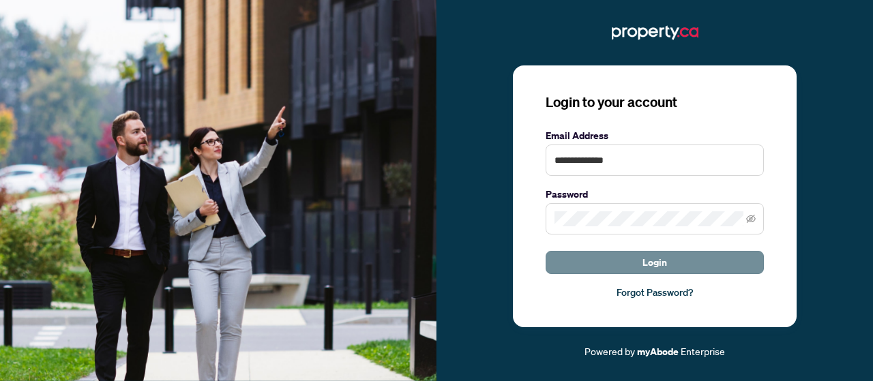  Describe the element at coordinates (655, 263) in the screenshot. I see `button: Login` at that location.